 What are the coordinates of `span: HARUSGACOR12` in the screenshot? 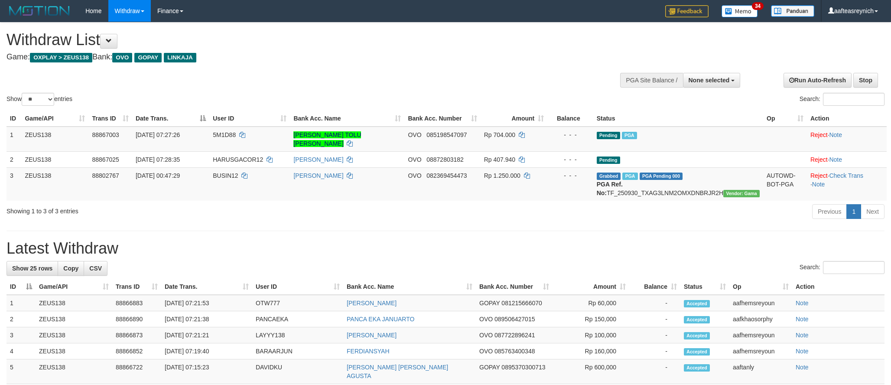 It's located at (238, 159).